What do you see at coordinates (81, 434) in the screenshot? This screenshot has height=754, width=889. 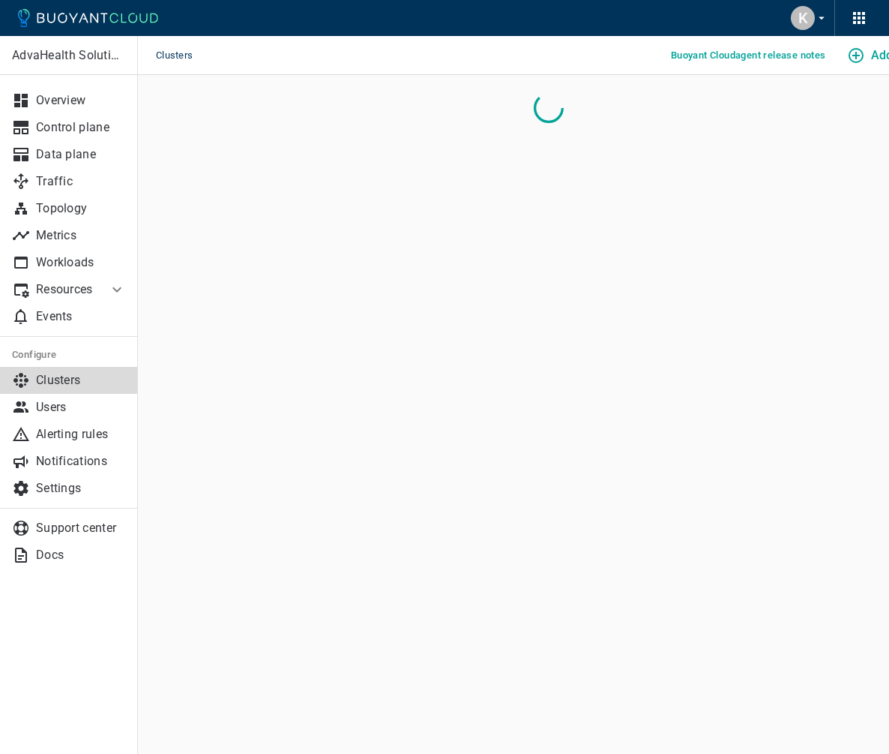 I see `p: Alerting rules` at bounding box center [81, 434].